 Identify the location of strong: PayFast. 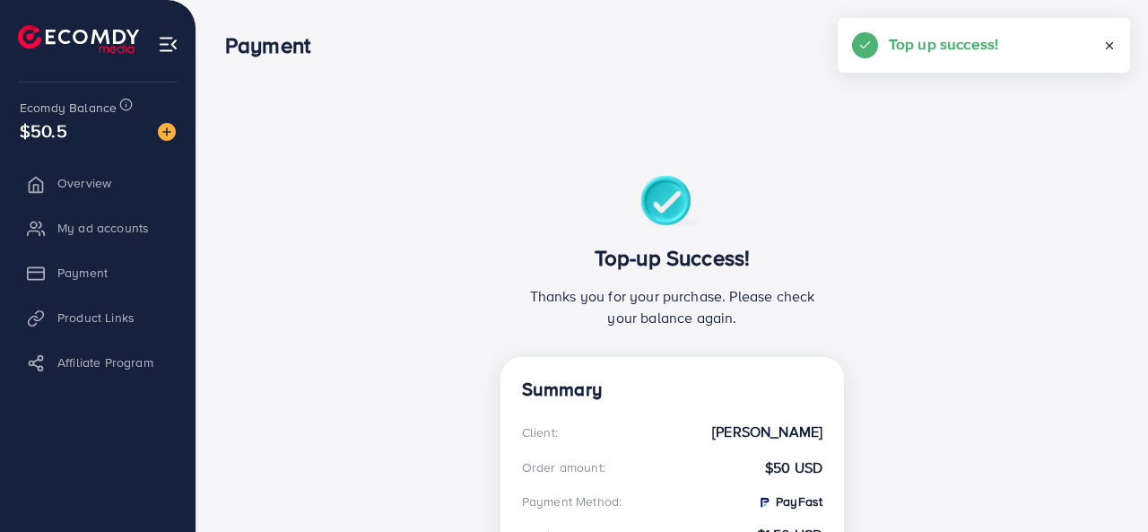
(789, 501).